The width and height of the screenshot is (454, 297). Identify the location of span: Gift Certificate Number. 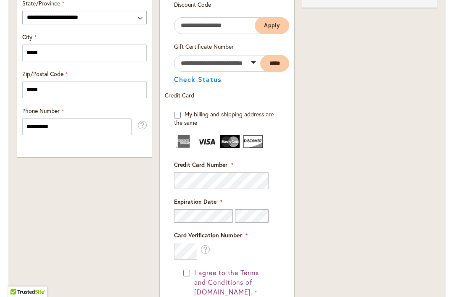
(204, 46).